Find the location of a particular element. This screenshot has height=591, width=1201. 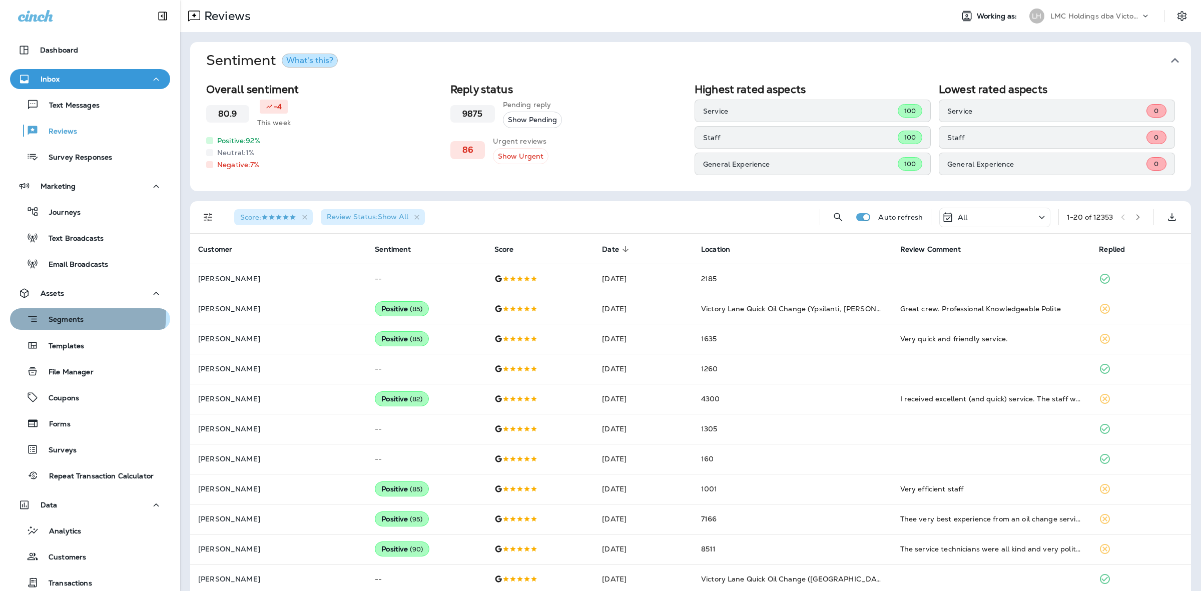

p: Reviews is located at coordinates (225, 16).